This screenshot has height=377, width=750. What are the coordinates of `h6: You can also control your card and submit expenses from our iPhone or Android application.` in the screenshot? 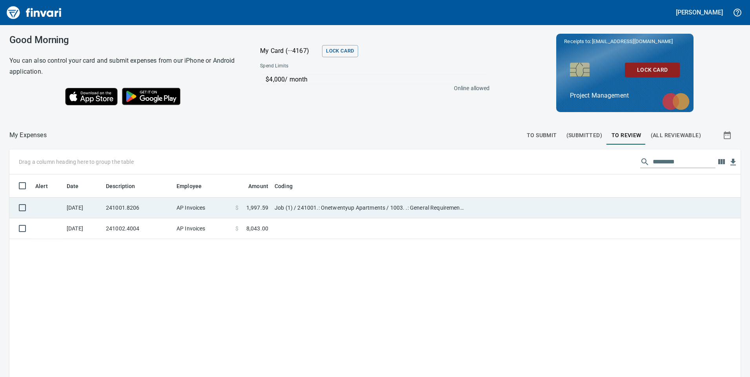 It's located at (125, 66).